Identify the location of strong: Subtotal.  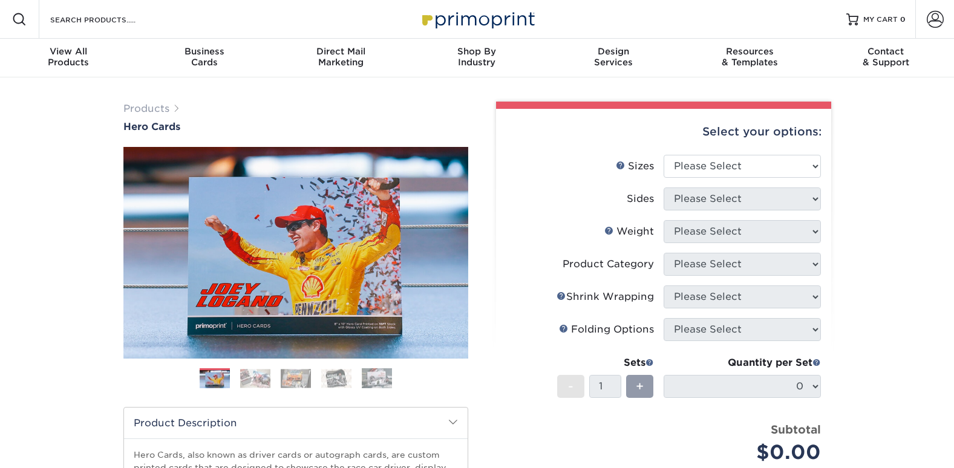
(796, 430).